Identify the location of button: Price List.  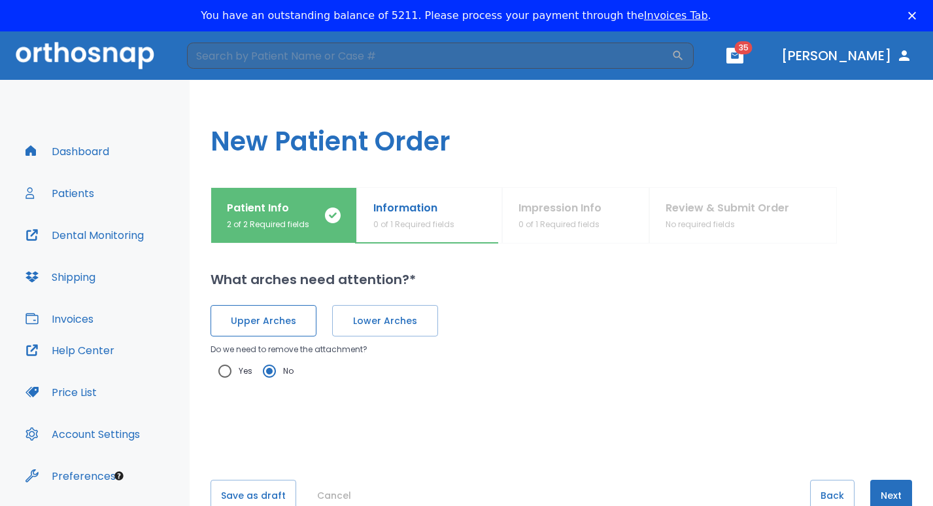
(61, 392).